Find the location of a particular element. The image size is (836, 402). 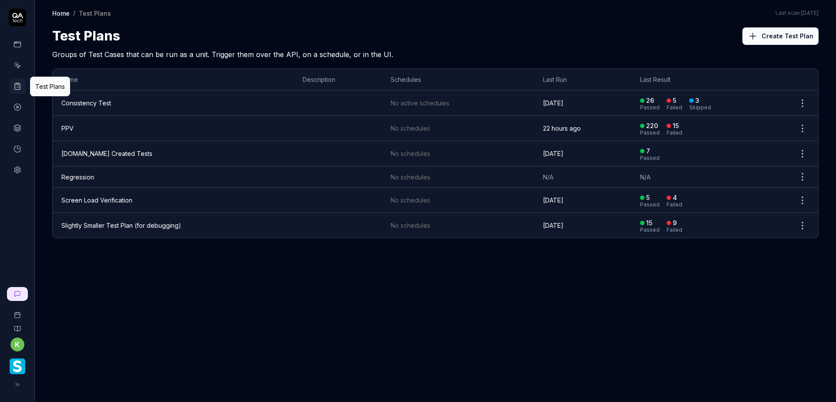

span: No active schedules is located at coordinates (420, 103).